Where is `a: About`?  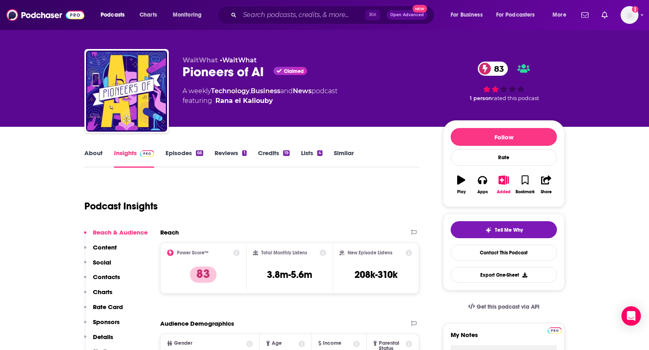
a: About is located at coordinates (93, 159).